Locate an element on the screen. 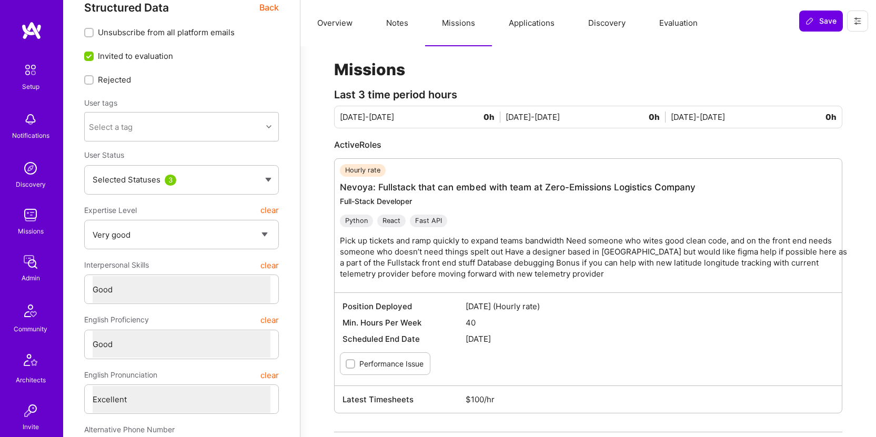 This screenshot has width=876, height=437. span: 40 is located at coordinates (650, 322).